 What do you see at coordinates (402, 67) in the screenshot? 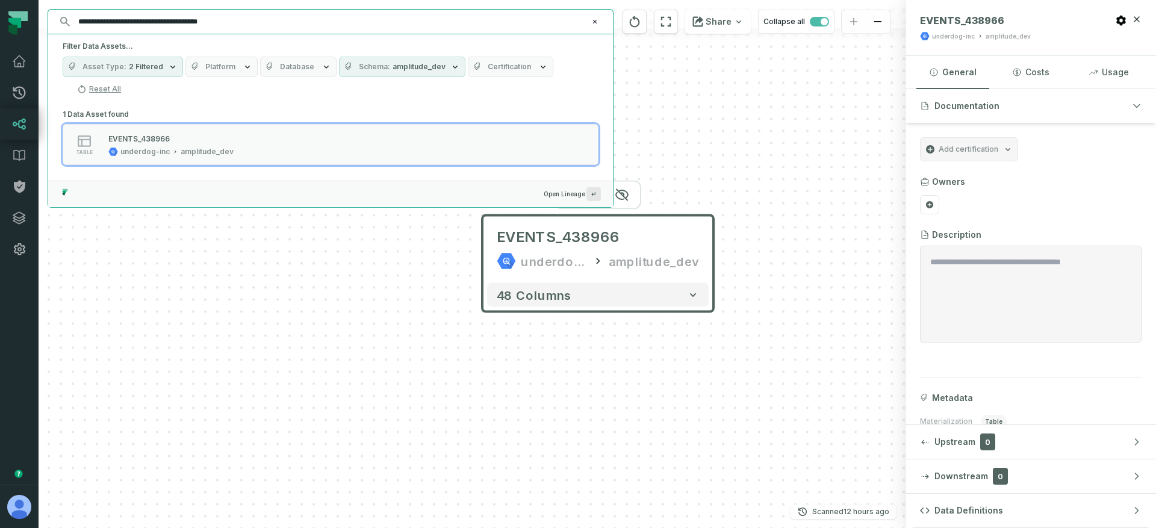
I see `button: Schemaamplitude_dev` at bounding box center [402, 67].